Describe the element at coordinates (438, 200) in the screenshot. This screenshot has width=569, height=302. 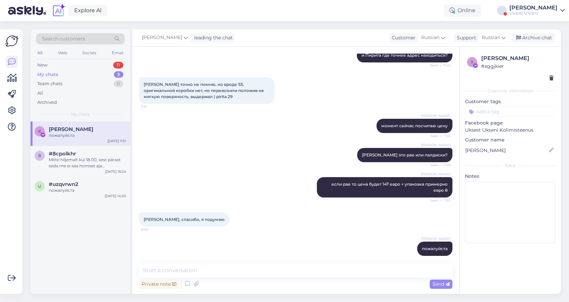
I see `span: Seen ✓ 7:59` at that location.